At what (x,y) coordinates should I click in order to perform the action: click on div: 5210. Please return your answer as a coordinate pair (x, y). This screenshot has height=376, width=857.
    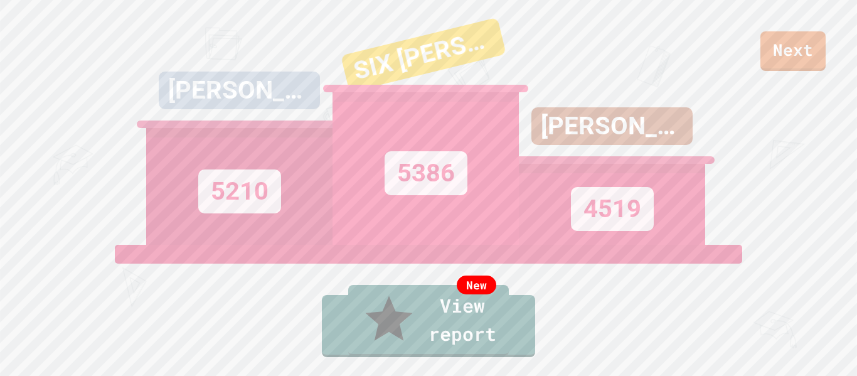
    Looking at the image, I should click on (240, 191).